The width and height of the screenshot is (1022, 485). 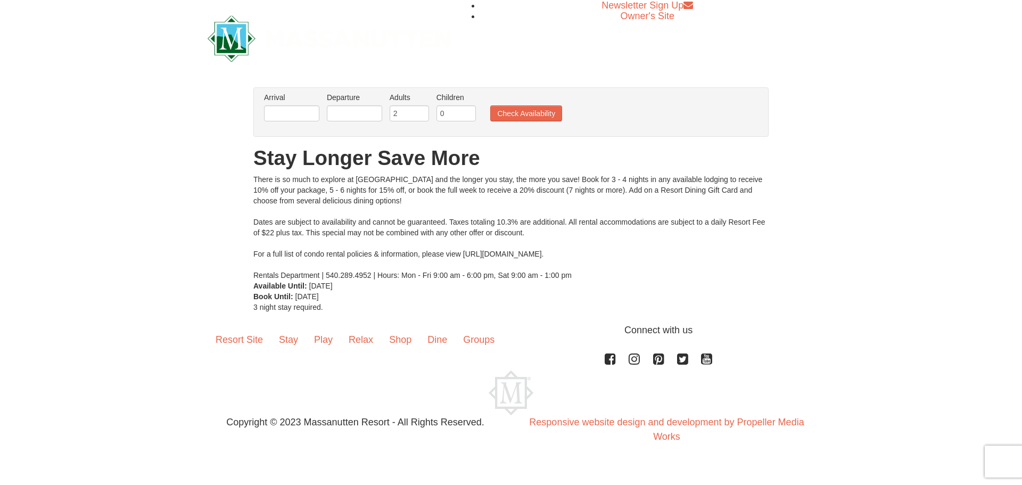 I want to click on a: Groups, so click(x=478, y=340).